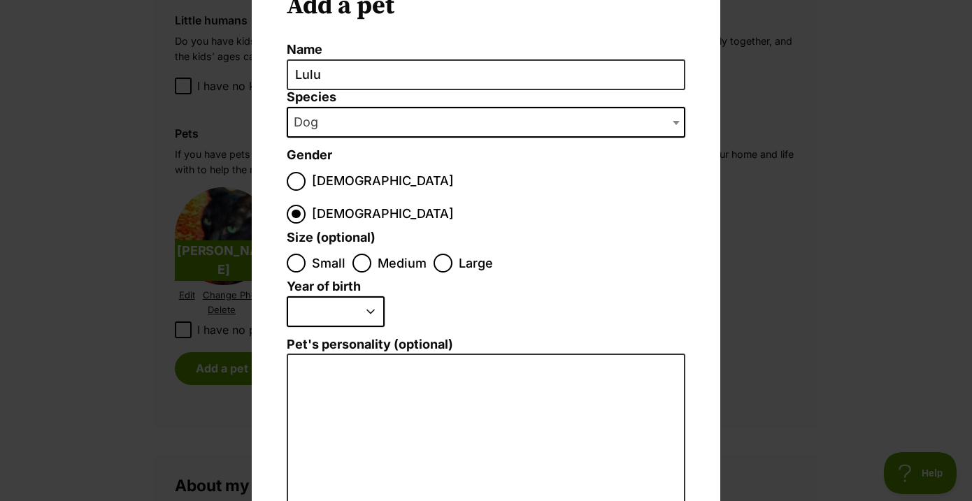 This screenshot has height=501, width=972. What do you see at coordinates (402, 263) in the screenshot?
I see `span: Medium` at bounding box center [402, 263].